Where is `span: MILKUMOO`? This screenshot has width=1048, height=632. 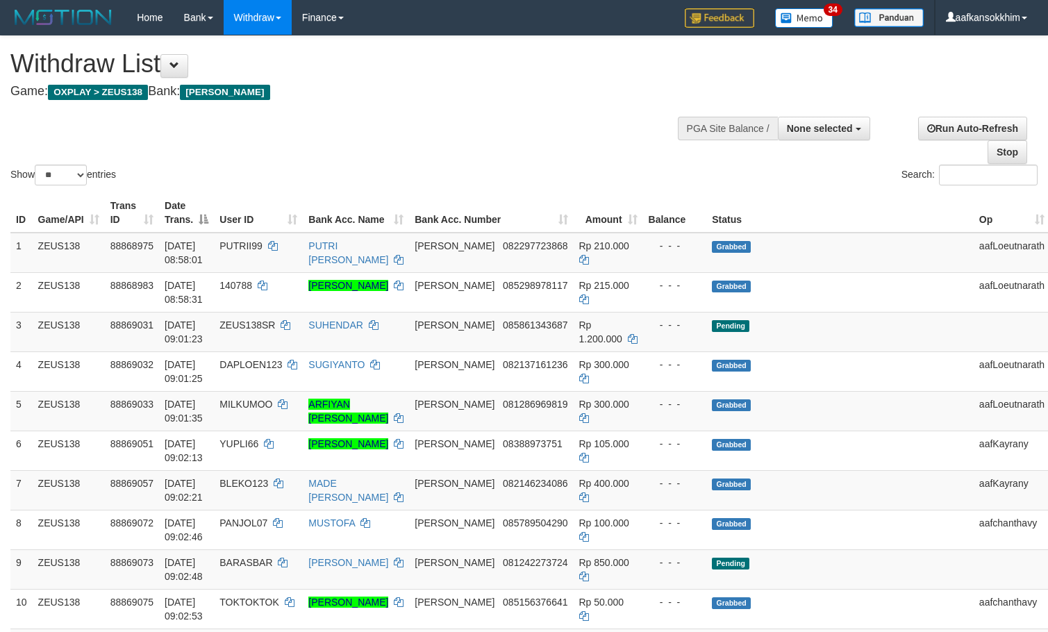 span: MILKUMOO is located at coordinates (246, 404).